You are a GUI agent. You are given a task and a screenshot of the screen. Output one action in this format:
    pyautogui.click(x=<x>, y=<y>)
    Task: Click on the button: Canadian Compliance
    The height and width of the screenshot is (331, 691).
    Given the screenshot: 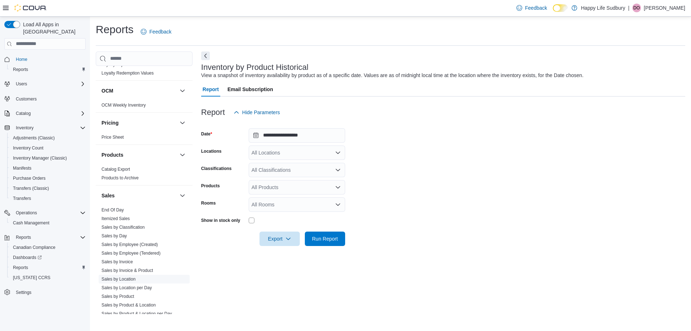 What is the action you would take?
    pyautogui.click(x=48, y=247)
    